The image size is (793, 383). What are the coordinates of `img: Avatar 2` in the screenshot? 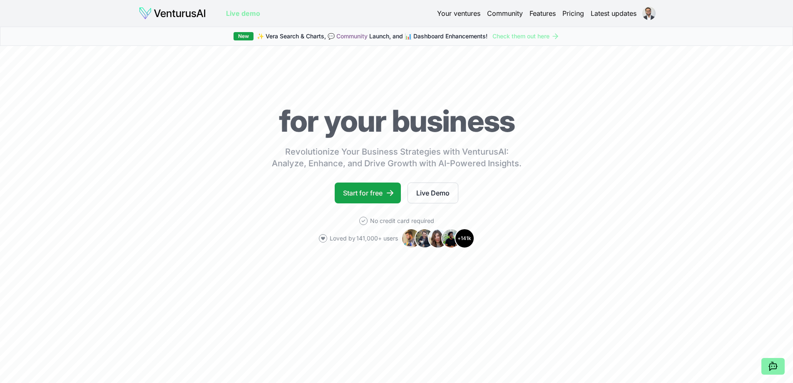 It's located at (425, 238).